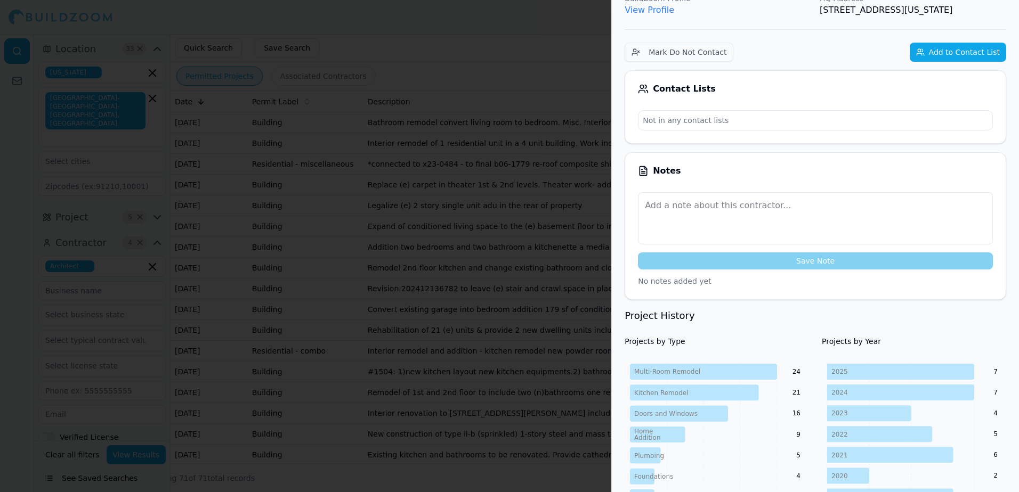 Image resolution: width=1019 pixels, height=492 pixels. I want to click on tspan: Multi-Room Remodel, so click(667, 372).